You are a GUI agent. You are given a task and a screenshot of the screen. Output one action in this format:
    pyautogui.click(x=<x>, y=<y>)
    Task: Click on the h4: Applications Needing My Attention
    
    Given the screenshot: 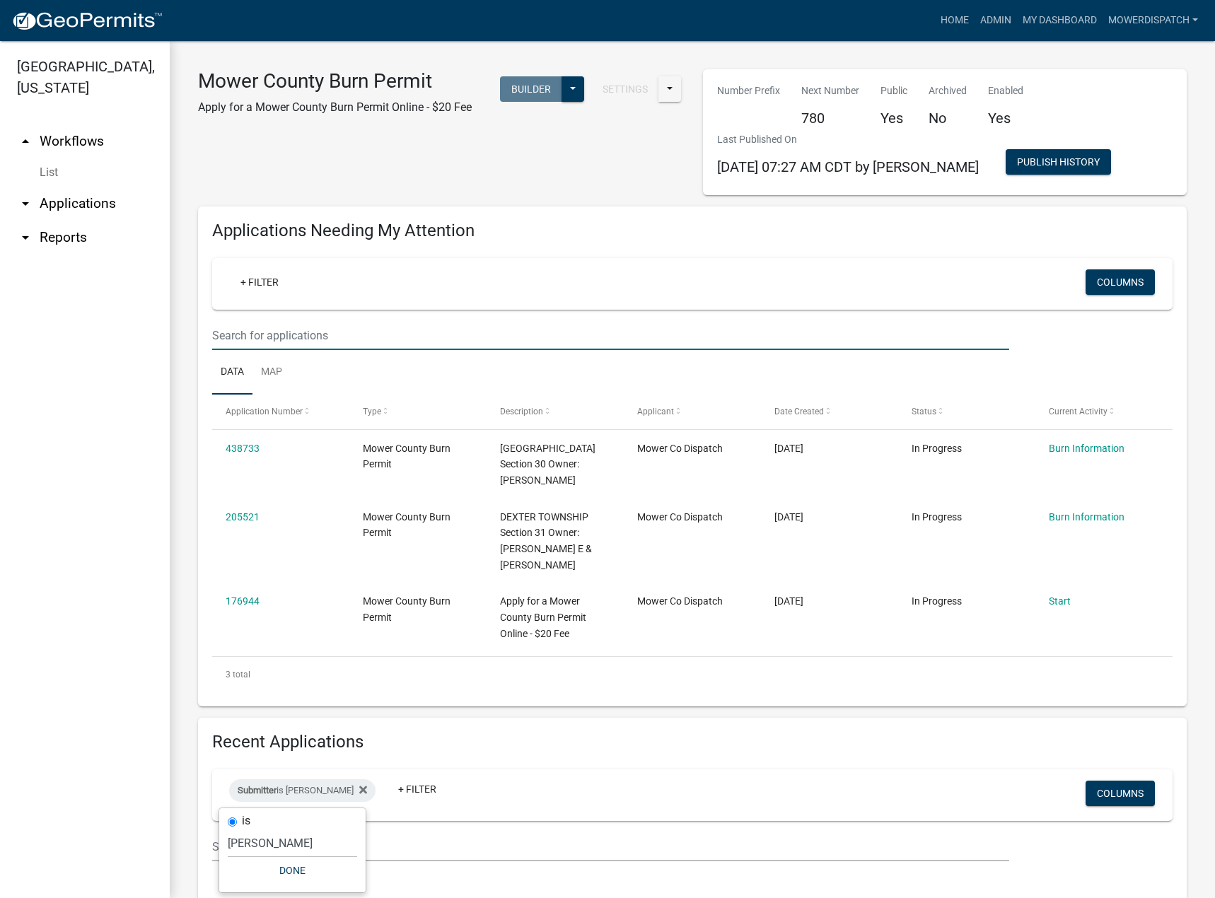 What is the action you would take?
    pyautogui.click(x=692, y=230)
    